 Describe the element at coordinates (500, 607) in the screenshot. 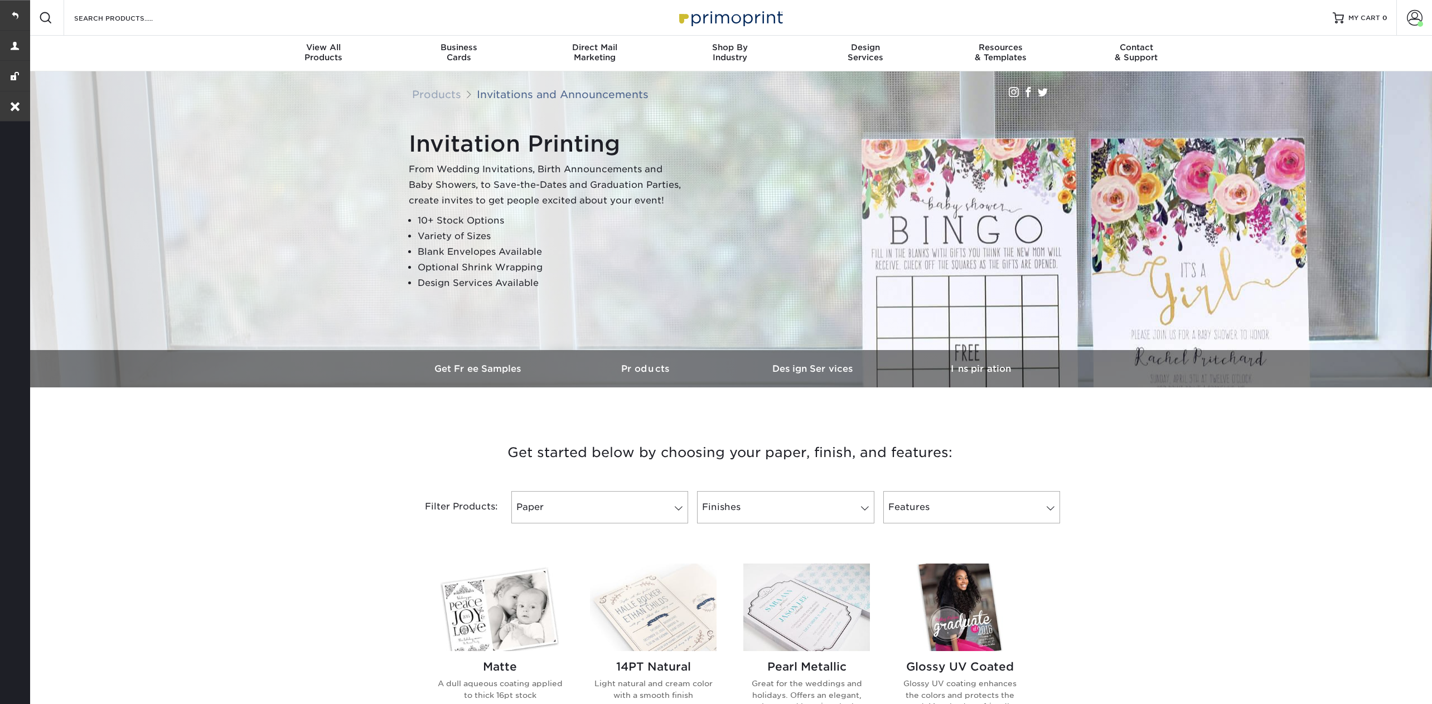

I see `img: Matte Invitations and Announcements` at that location.